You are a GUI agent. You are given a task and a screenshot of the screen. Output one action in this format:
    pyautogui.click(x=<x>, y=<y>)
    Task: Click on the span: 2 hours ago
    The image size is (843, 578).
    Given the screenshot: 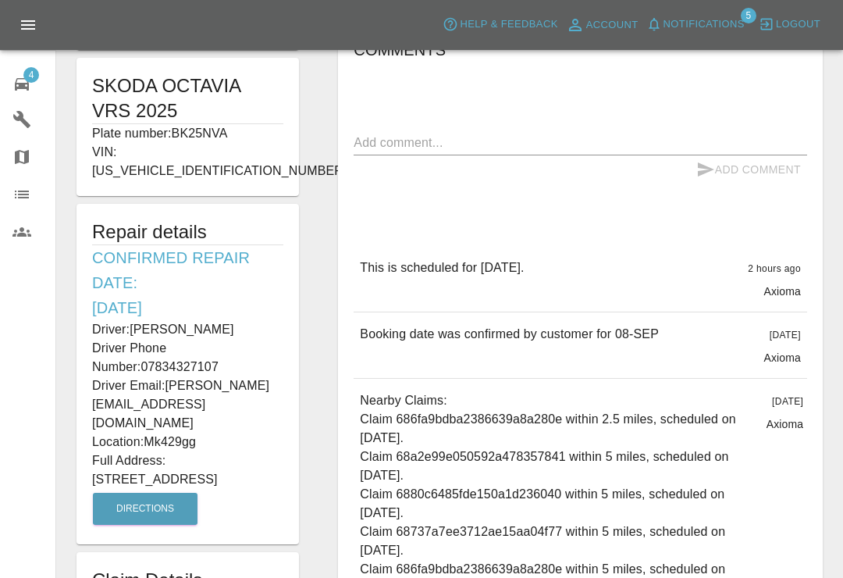 What is the action you would take?
    pyautogui.click(x=775, y=269)
    